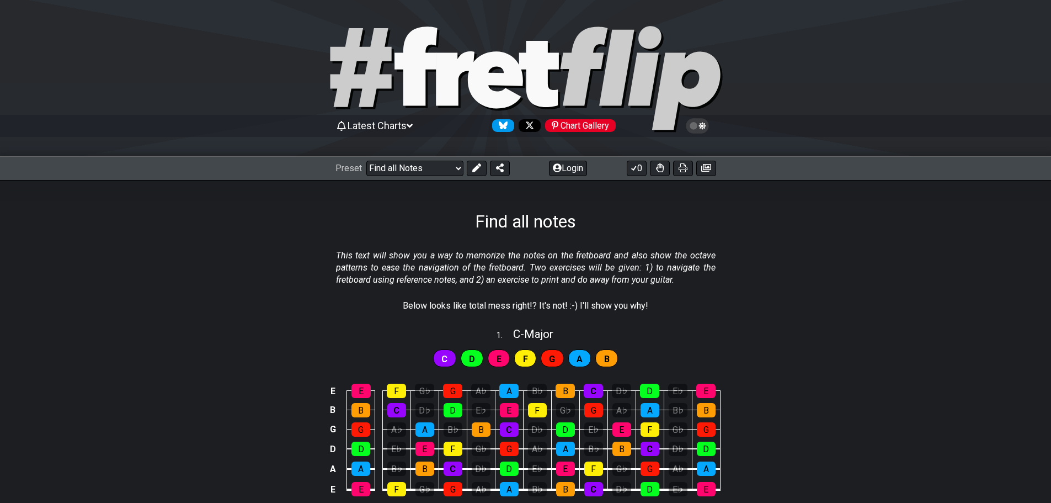 This screenshot has width=1051, height=503. What do you see at coordinates (477, 168) in the screenshot?
I see `button: Edit Preset` at bounding box center [477, 168].